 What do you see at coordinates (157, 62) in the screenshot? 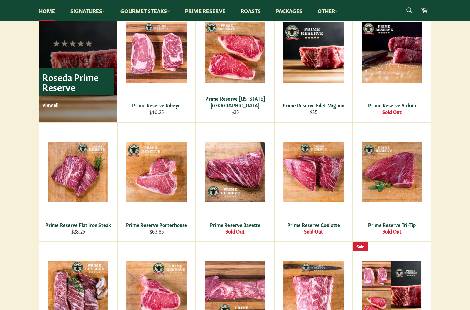
I see `a: Prime Reserve Ribeye Prime Reserve Ribeye $40.25` at bounding box center [157, 62].